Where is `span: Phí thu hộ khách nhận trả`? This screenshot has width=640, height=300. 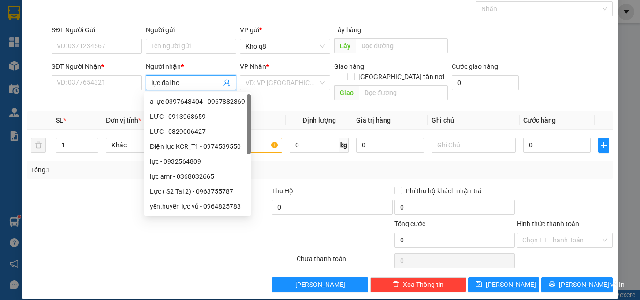
span: Phí thu hộ khách nhận trả is located at coordinates (444, 191).